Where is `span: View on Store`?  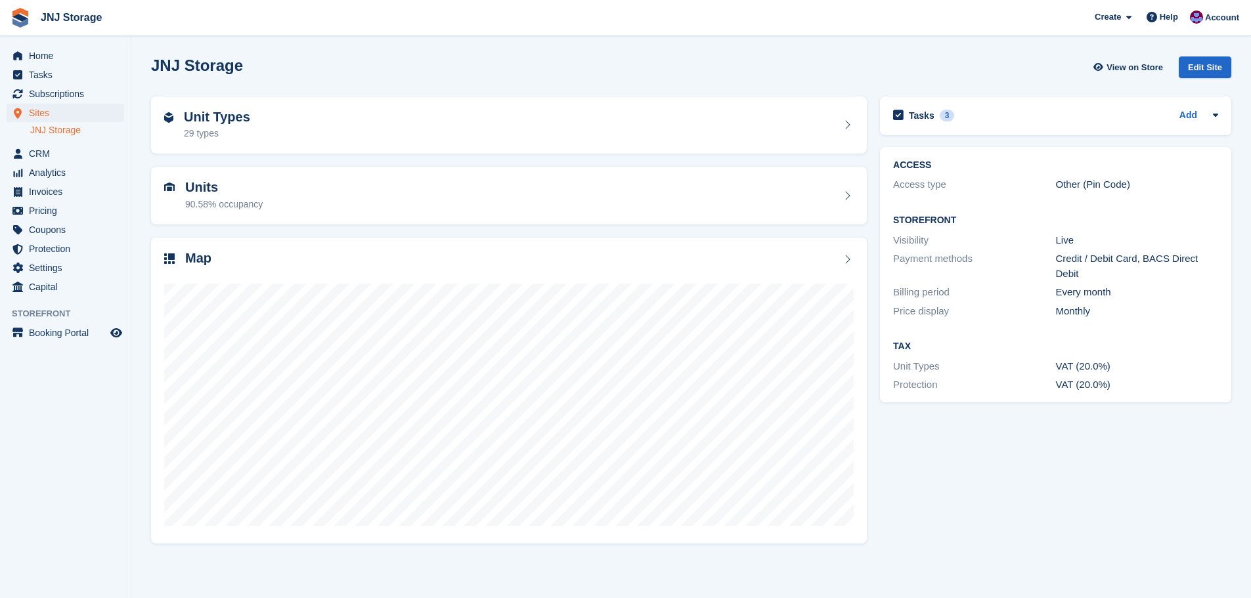
span: View on Store is located at coordinates (1135, 68).